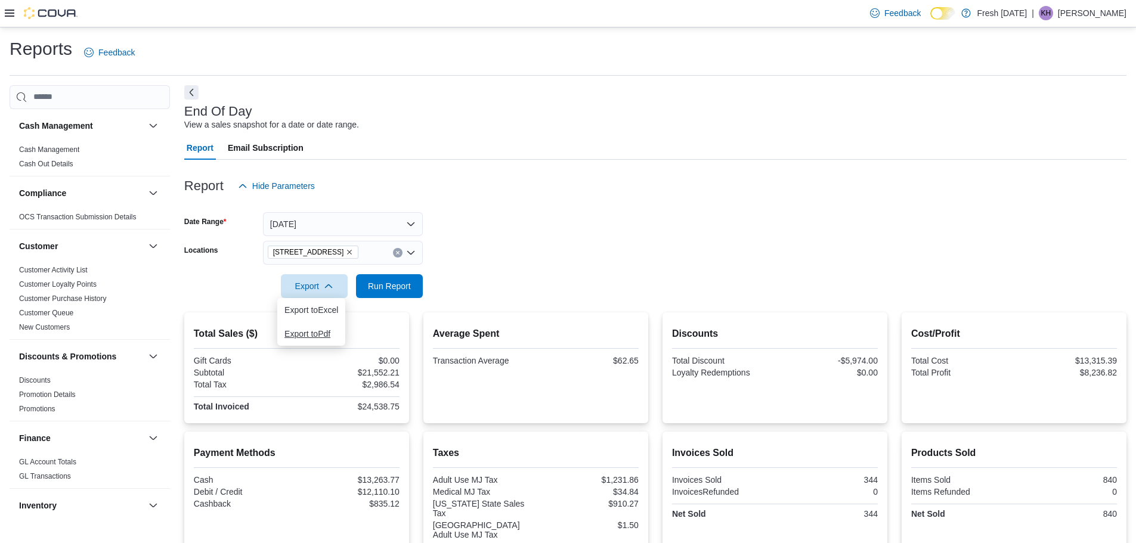  What do you see at coordinates (58, 284) in the screenshot?
I see `a: Customer Loyalty Points` at bounding box center [58, 284].